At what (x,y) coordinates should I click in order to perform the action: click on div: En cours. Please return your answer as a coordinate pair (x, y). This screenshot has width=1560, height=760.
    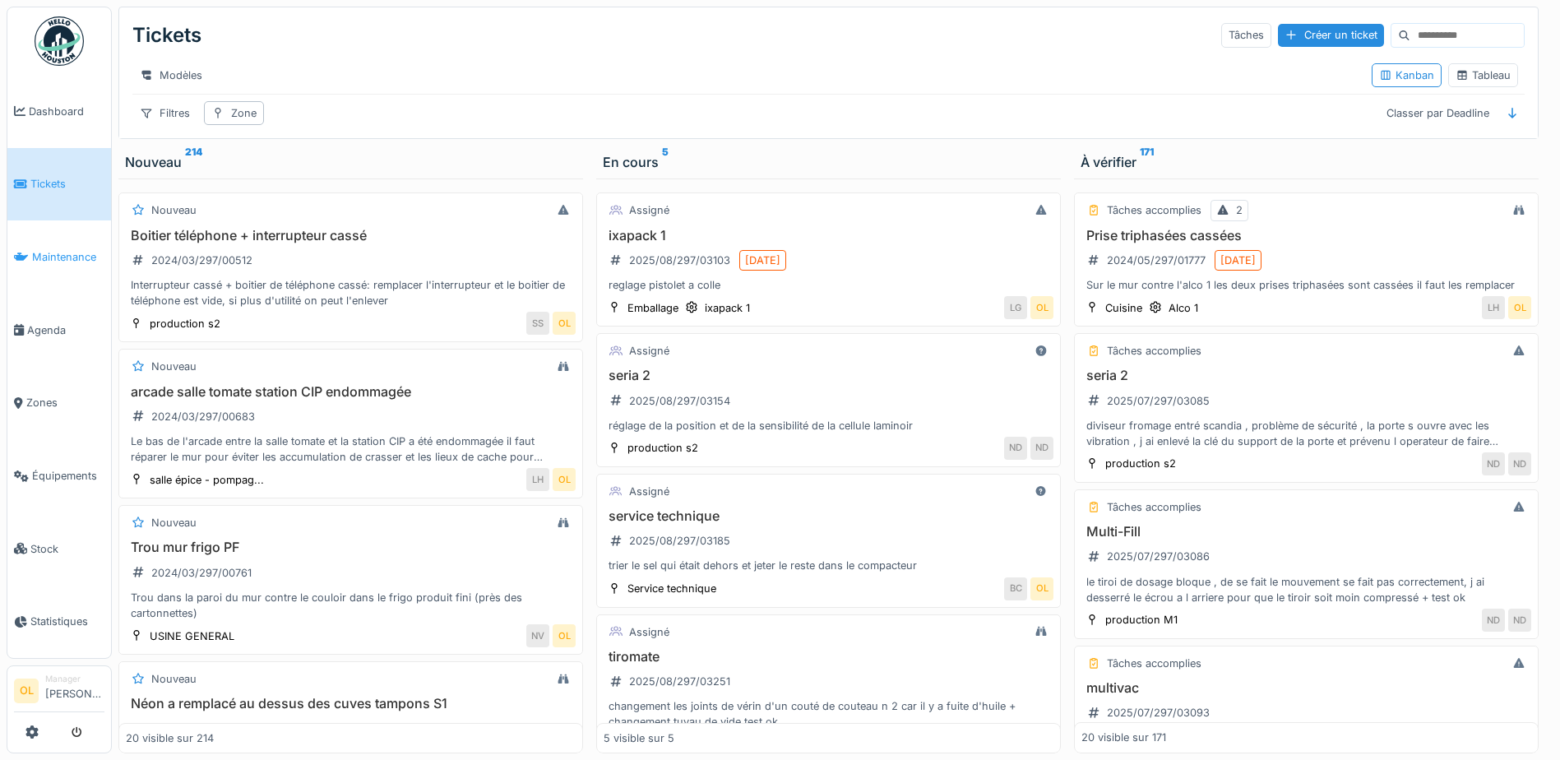
    Looking at the image, I should click on (828, 162).